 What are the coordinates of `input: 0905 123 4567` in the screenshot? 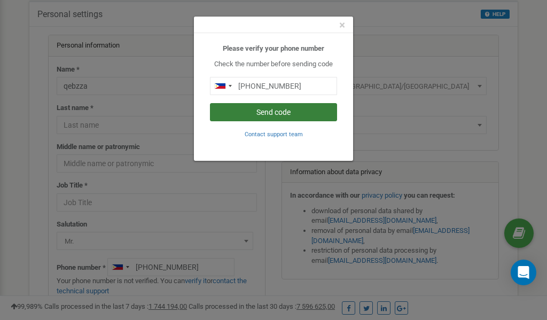 It's located at (274, 86).